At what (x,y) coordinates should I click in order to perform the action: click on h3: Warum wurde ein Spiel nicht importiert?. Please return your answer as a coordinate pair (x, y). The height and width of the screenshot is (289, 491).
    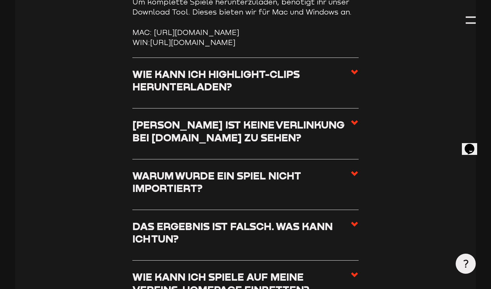
    Looking at the image, I should click on (241, 182).